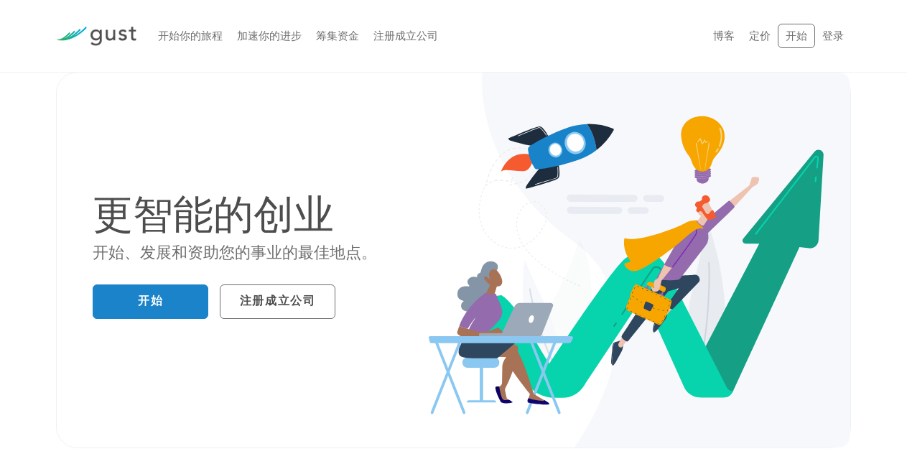 This screenshot has width=907, height=459. Describe the element at coordinates (213, 215) in the screenshot. I see `font: 更智能的创业` at that location.